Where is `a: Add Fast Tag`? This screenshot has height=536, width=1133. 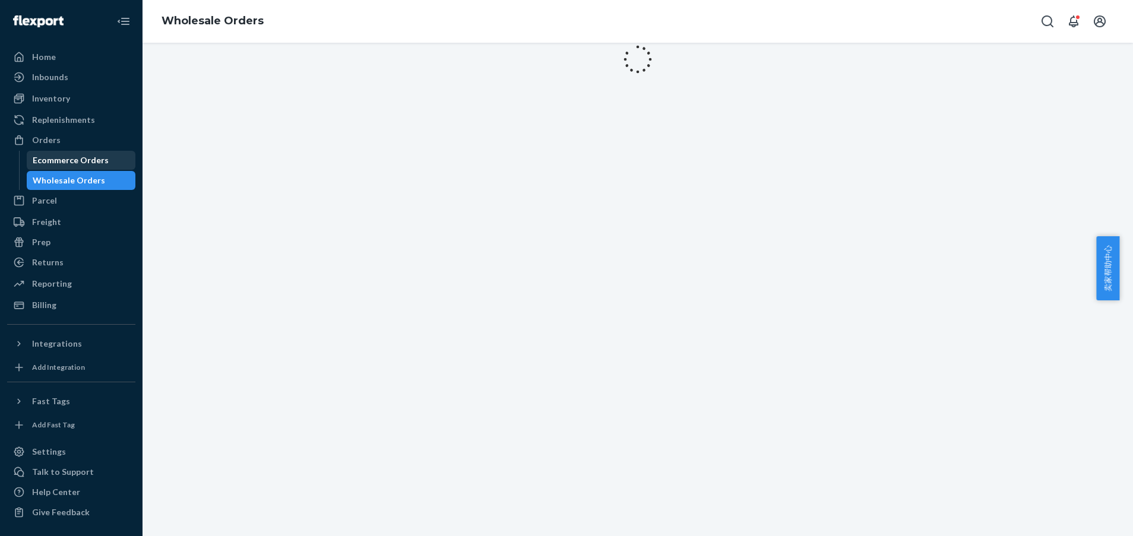 a: Add Fast Tag is located at coordinates (71, 425).